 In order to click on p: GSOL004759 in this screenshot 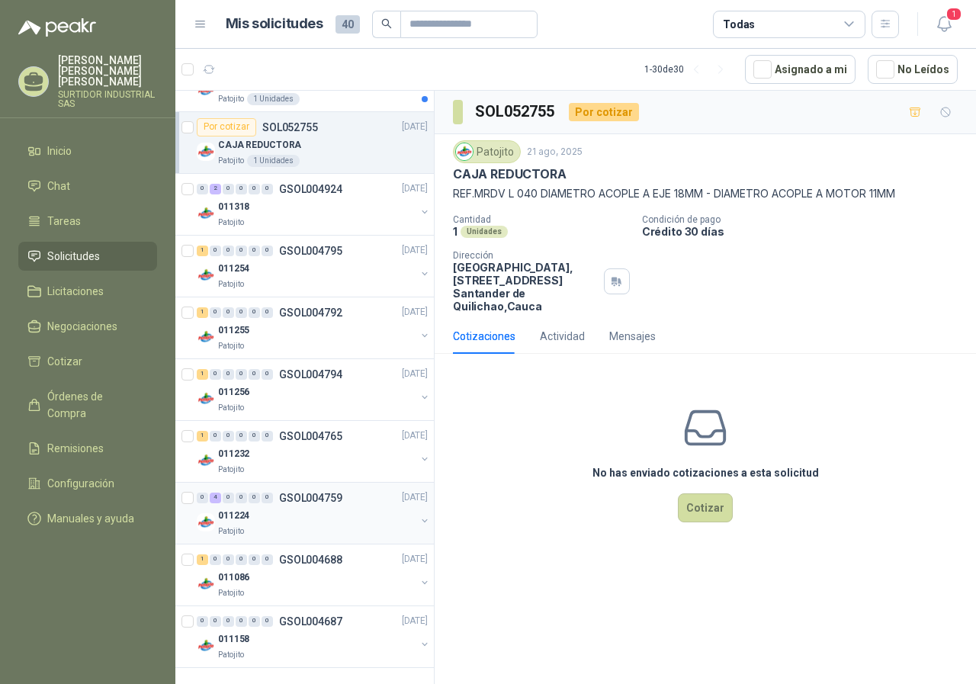, I will do `click(310, 498)`.